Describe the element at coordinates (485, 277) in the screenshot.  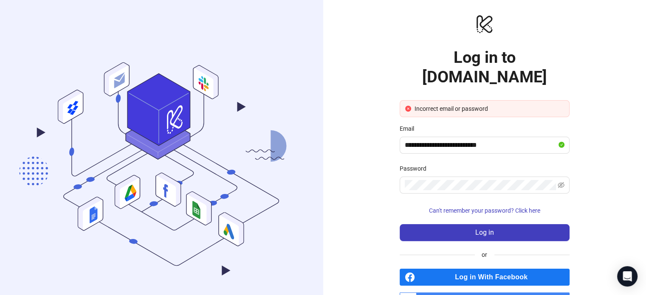
I see `a: Log in With Facebook` at that location.